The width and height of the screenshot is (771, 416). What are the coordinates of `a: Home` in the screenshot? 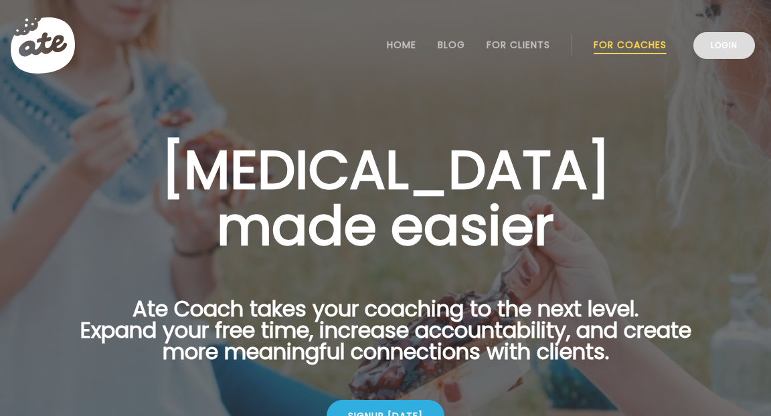 It's located at (402, 45).